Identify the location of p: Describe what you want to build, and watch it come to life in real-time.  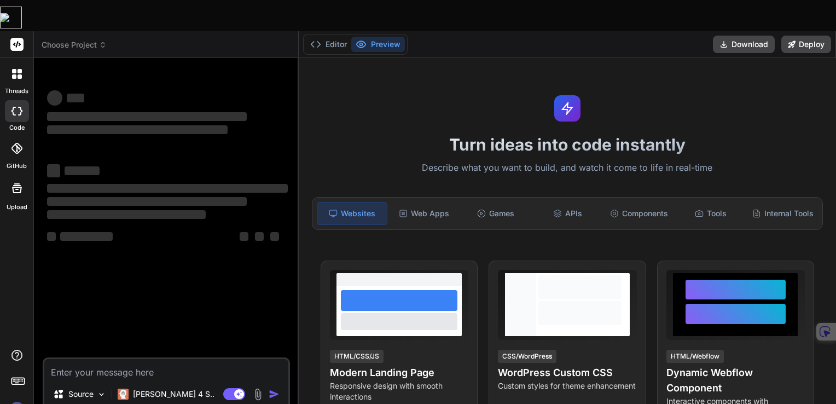
(567, 168).